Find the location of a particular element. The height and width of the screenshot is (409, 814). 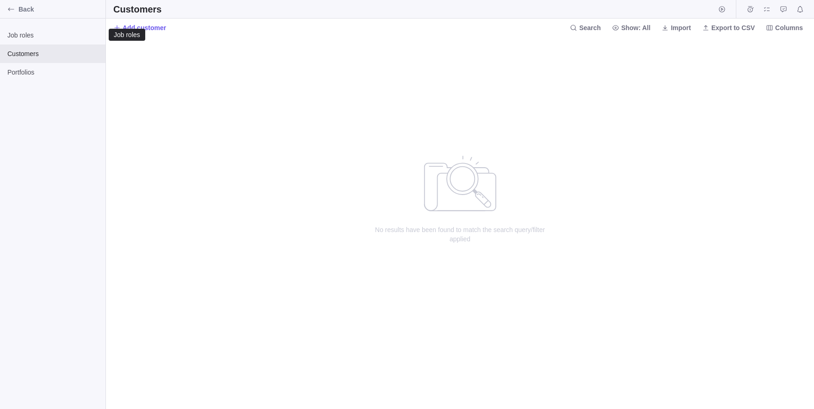

span: No results have been found to match the search query/filter applied is located at coordinates (460, 234).